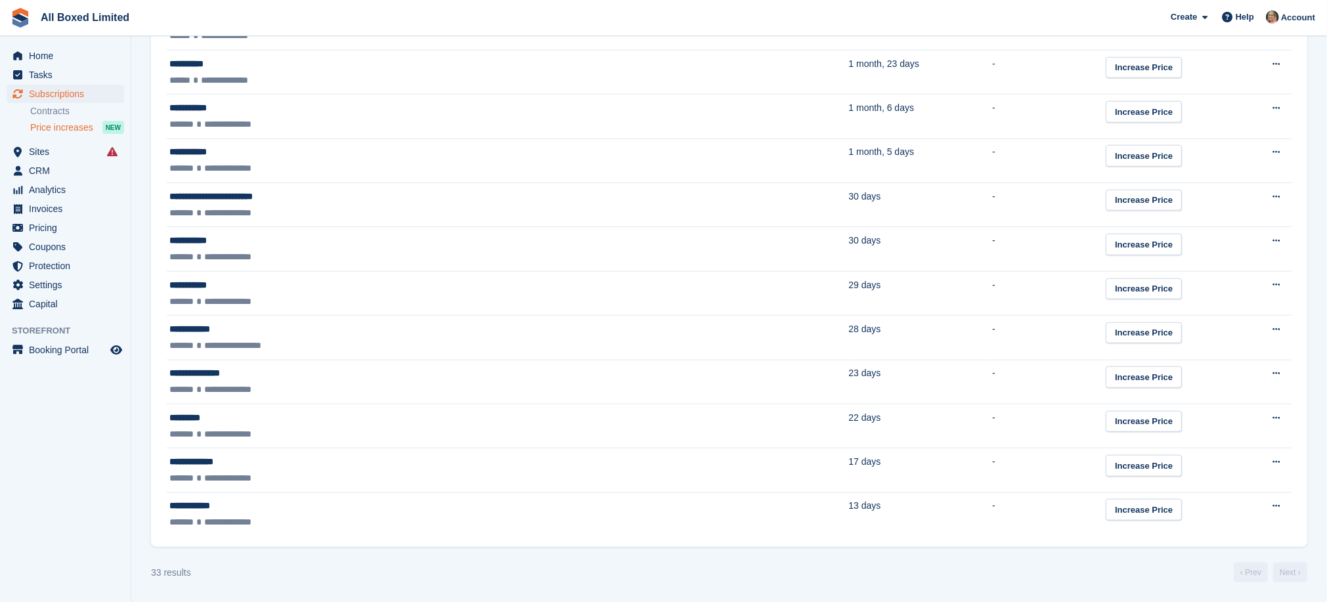 This screenshot has height=602, width=1327. What do you see at coordinates (1270, 573) in the screenshot?
I see `nav: Page` at bounding box center [1270, 573].